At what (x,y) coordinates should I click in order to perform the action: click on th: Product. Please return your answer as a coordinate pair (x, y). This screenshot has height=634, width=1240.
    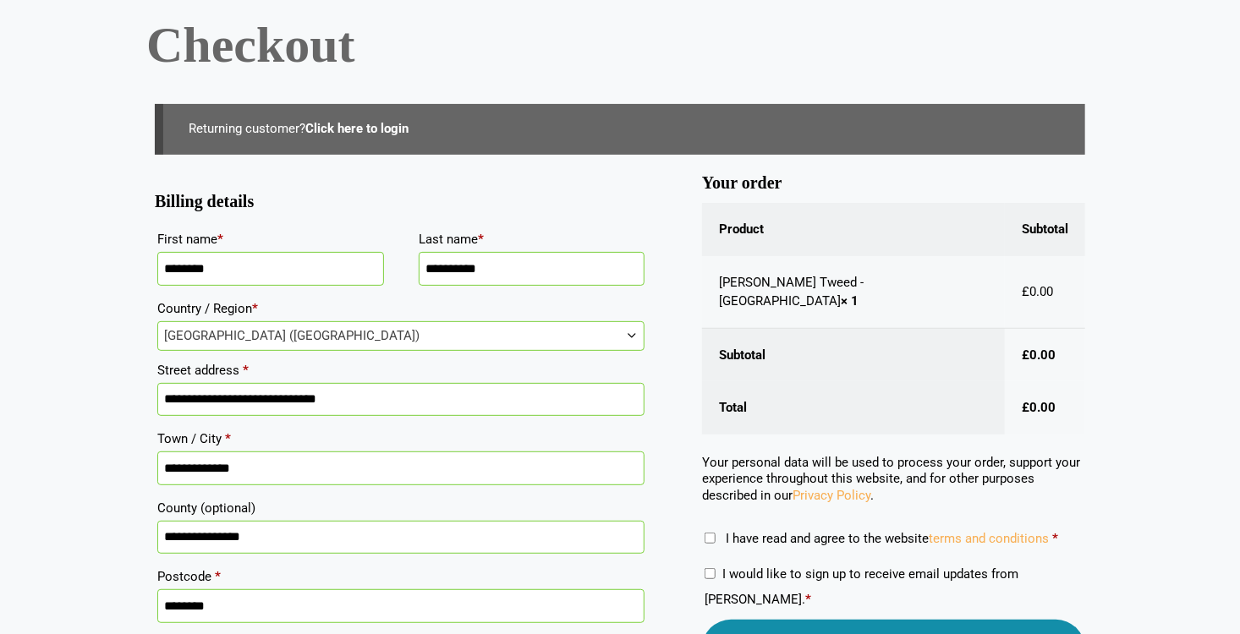
    Looking at the image, I should click on (853, 229).